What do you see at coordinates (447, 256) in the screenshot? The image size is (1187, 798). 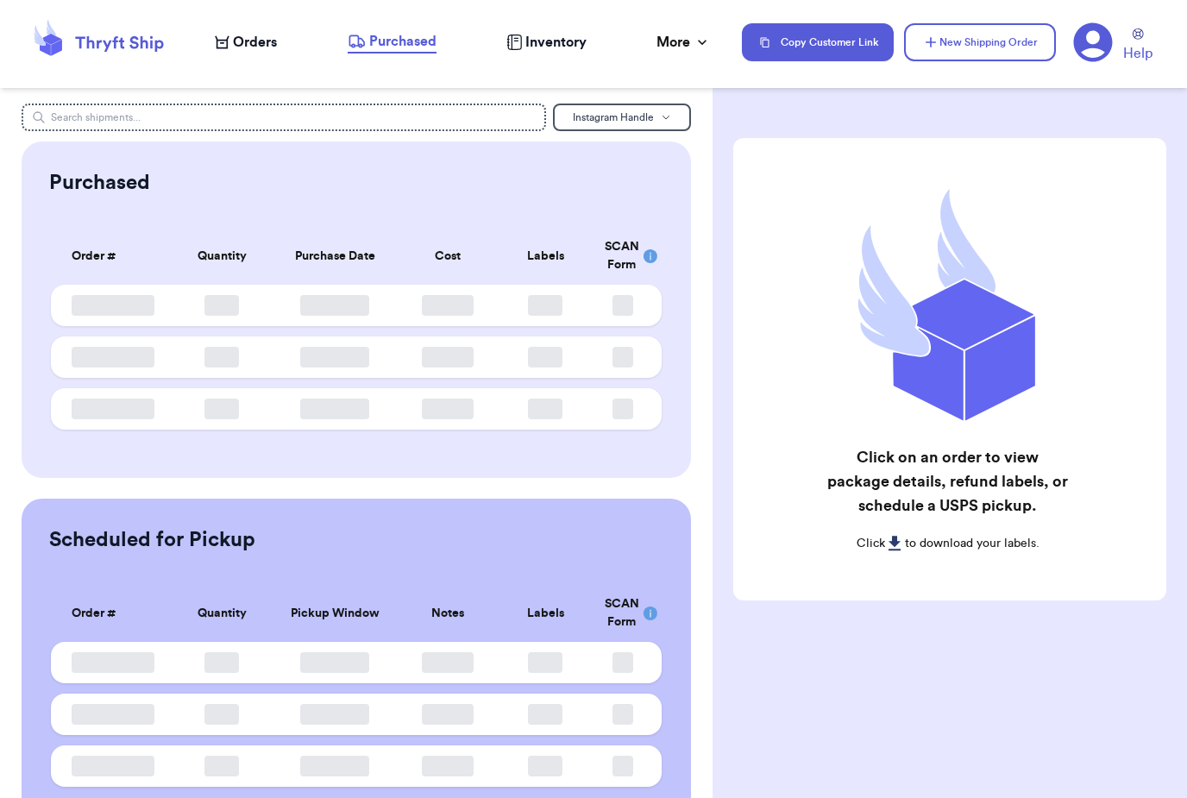 I see `th: Cost` at bounding box center [447, 256].